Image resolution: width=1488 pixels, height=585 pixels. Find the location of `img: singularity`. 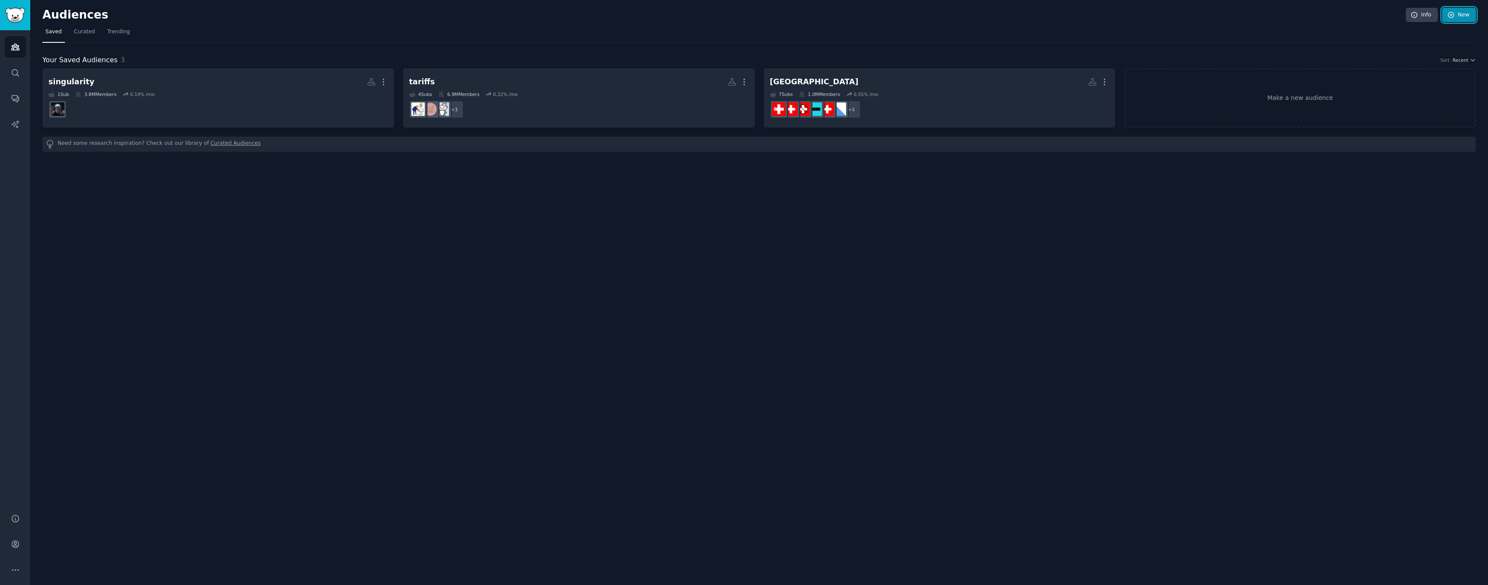

img: singularity is located at coordinates (58, 109).